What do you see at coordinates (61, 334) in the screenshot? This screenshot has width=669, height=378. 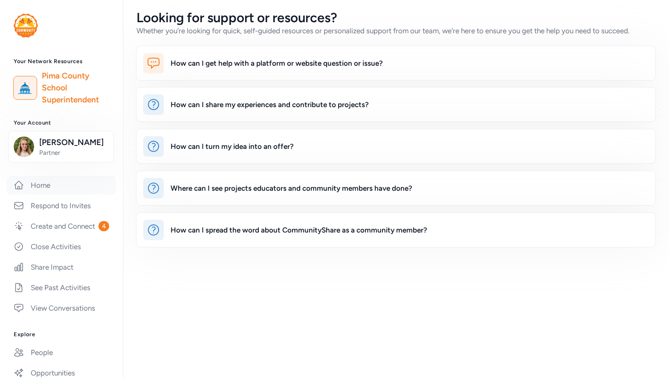 I see `h3: Explore` at bounding box center [61, 334].